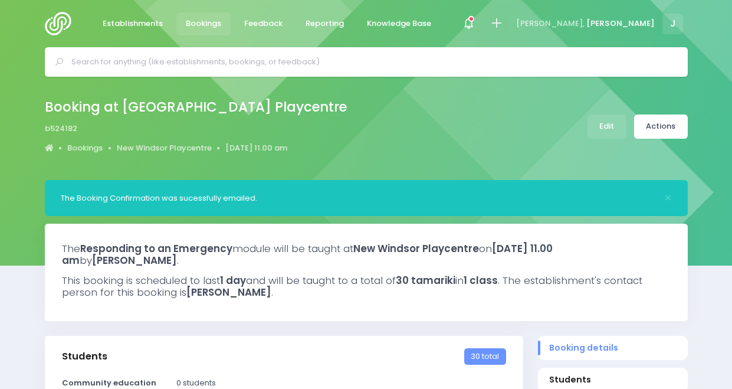  What do you see at coordinates (400, 24) in the screenshot?
I see `a: Knowledge Base` at bounding box center [400, 24].